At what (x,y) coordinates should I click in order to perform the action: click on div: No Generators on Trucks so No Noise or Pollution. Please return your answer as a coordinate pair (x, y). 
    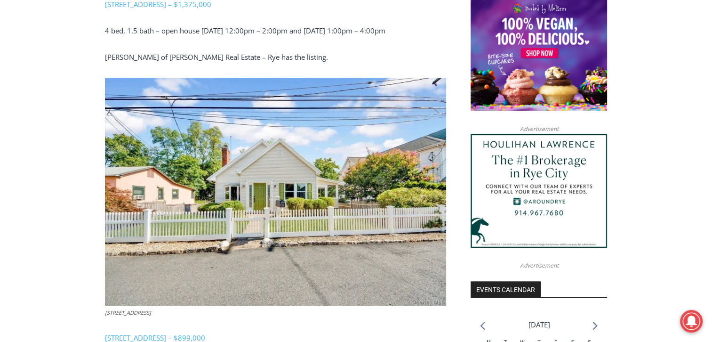
    Looking at the image, I should click on (147, 21).